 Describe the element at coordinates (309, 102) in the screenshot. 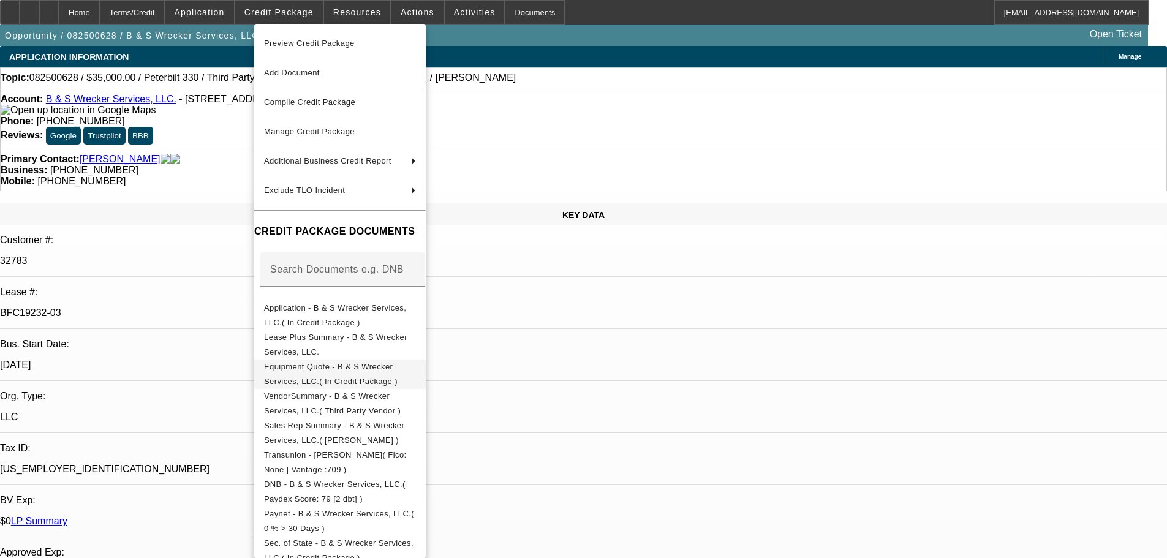

I see `span: Compile Credit Package` at that location.